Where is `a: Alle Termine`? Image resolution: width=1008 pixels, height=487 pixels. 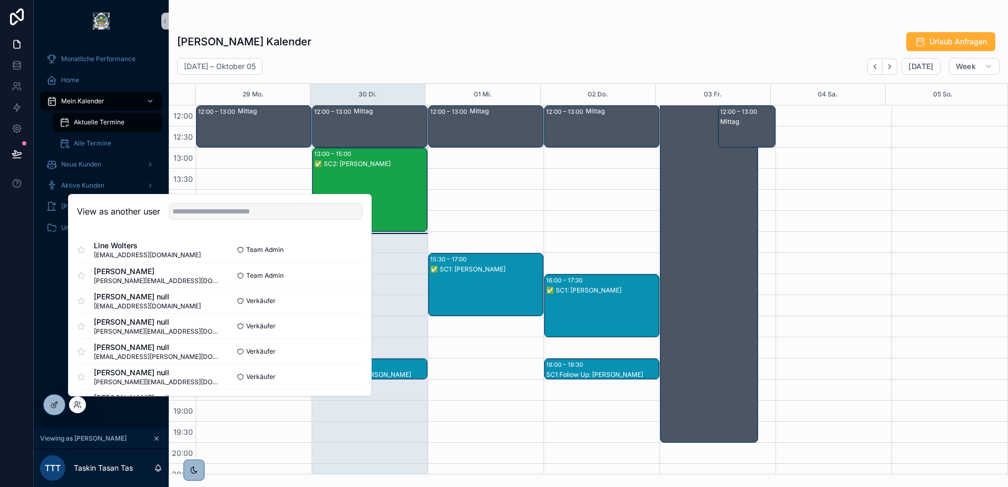 a: Alle Termine is located at coordinates (108, 143).